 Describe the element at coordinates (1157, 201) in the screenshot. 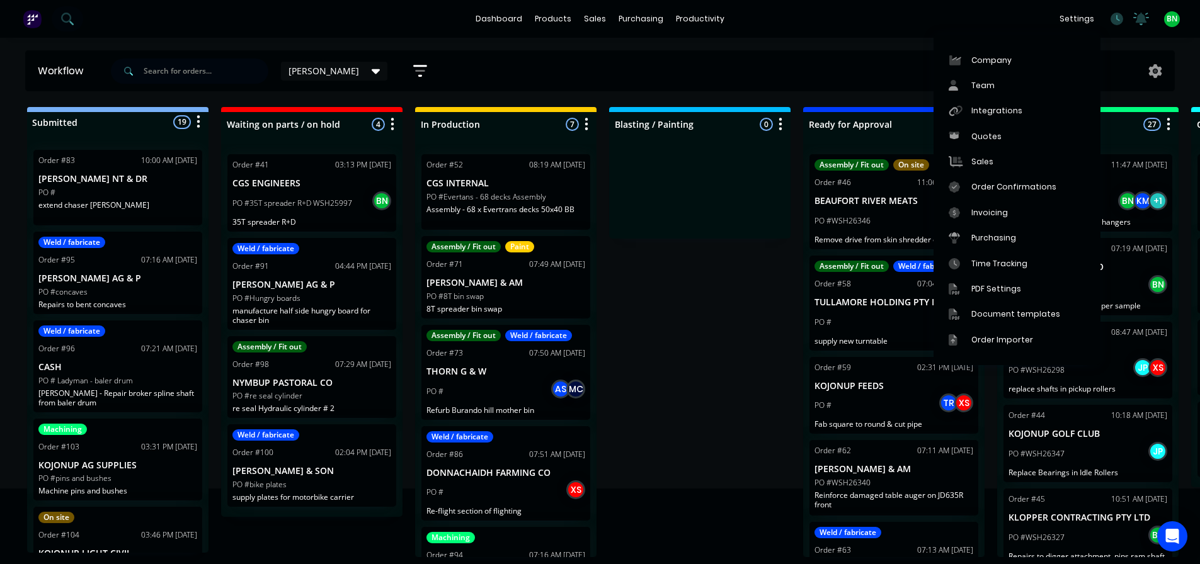

I see `div: + 1` at that location.